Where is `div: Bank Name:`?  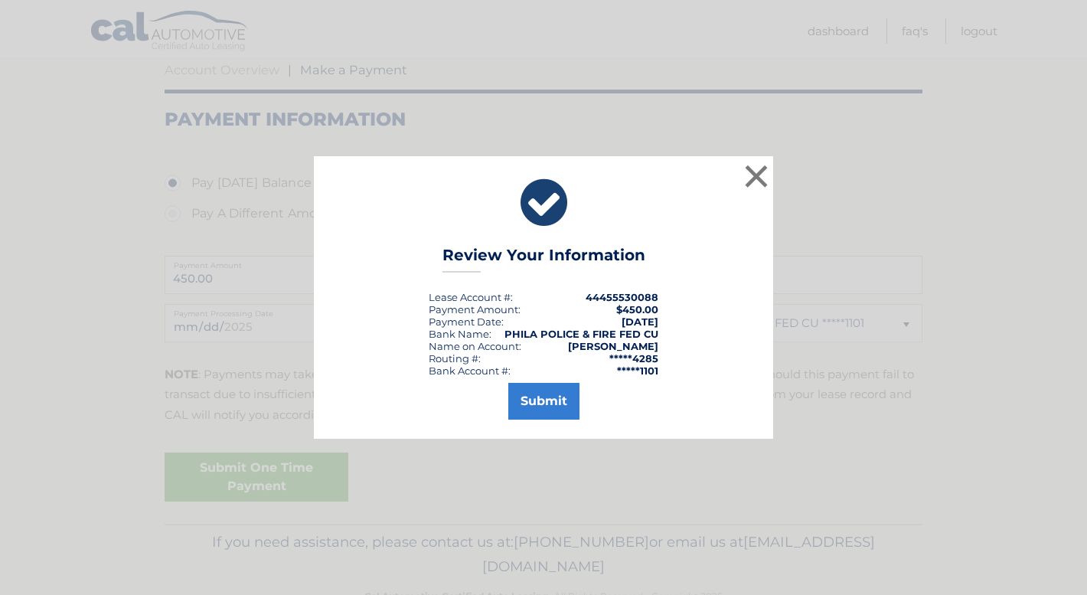 div: Bank Name: is located at coordinates (460, 334).